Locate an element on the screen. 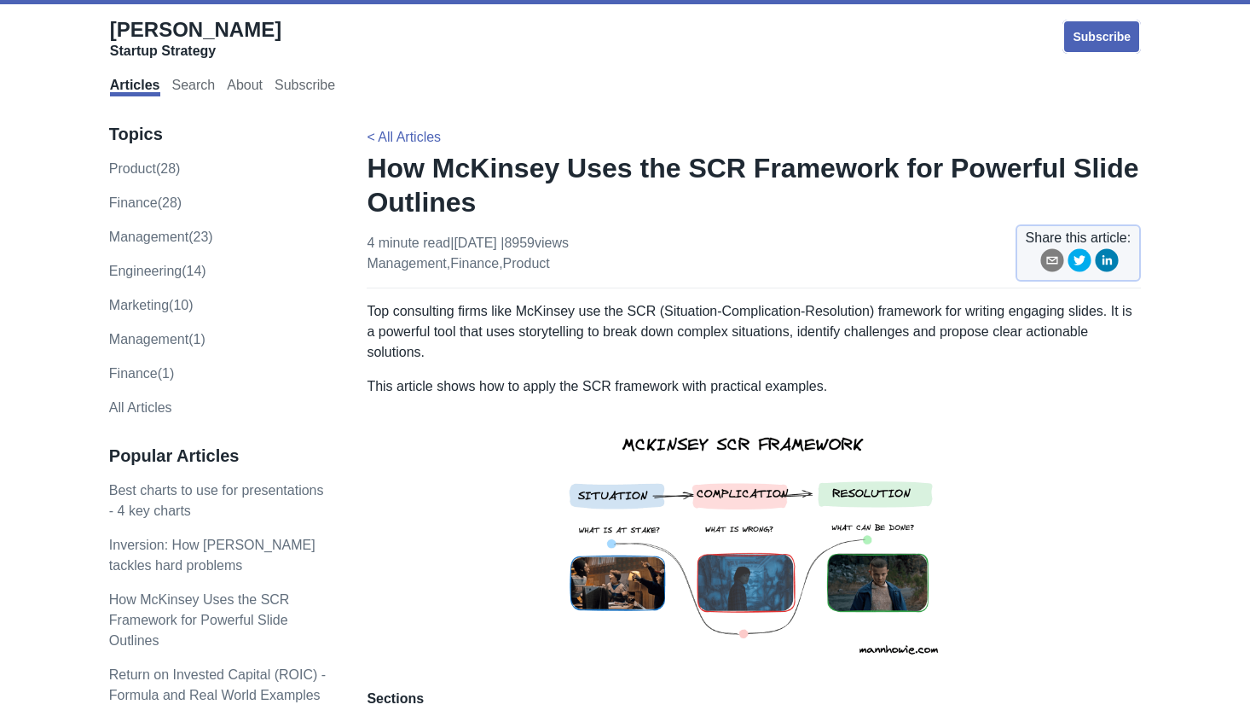  a: management is located at coordinates (406, 263).